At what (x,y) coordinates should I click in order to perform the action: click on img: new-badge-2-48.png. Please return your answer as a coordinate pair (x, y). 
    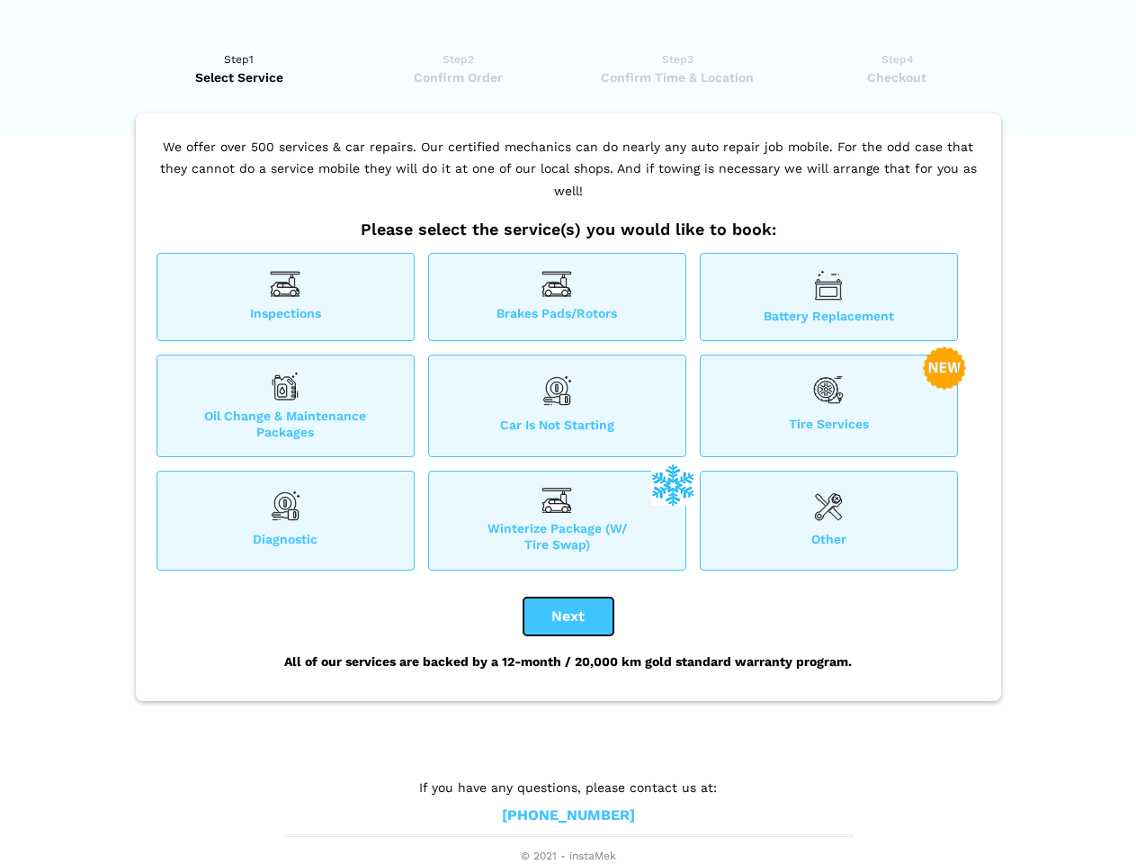
    Looking at the image, I should click on (945, 368).